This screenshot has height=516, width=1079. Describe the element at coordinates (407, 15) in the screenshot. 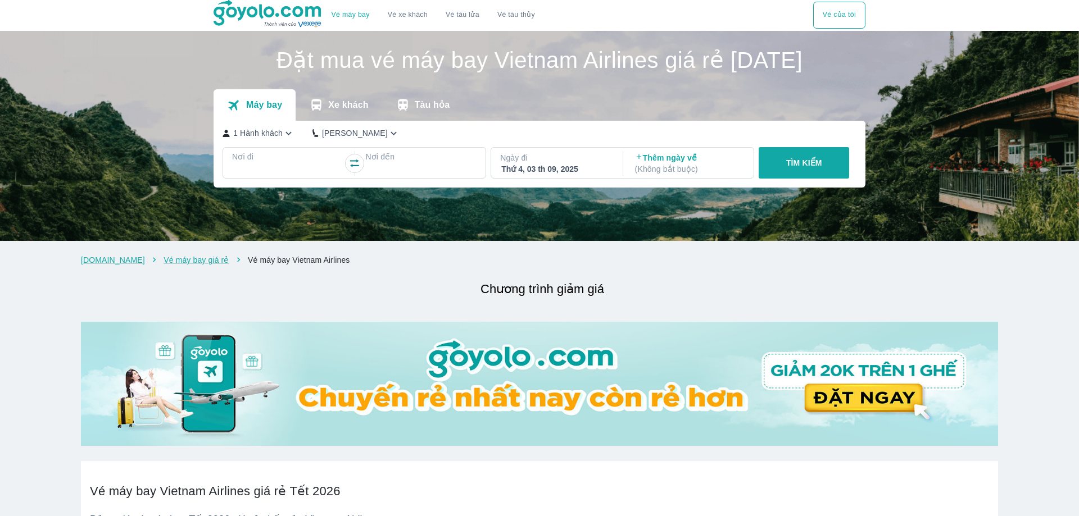

I see `a: Vé xe khách` at that location.